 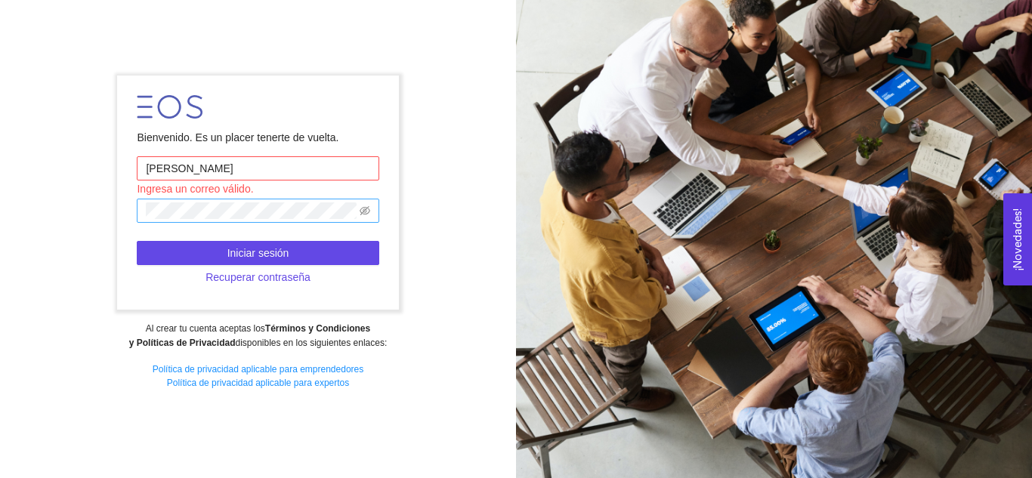 I want to click on div: Ingresa un correo válido., so click(x=258, y=189).